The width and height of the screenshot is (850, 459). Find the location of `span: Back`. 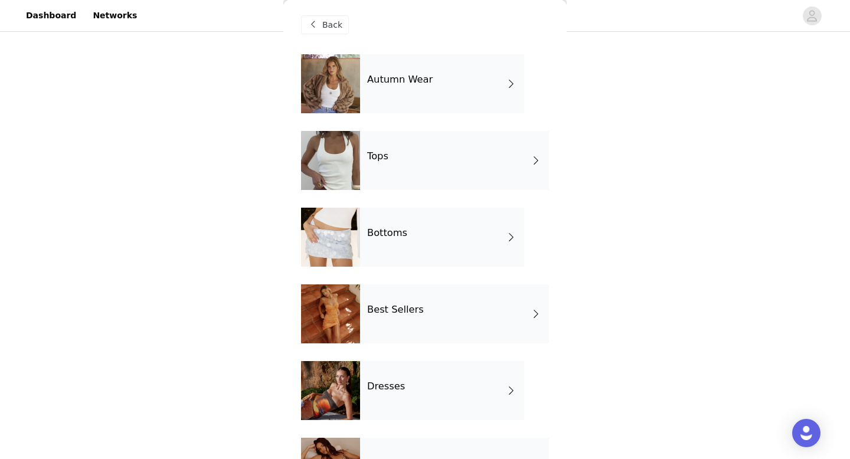

span: Back is located at coordinates (332, 25).